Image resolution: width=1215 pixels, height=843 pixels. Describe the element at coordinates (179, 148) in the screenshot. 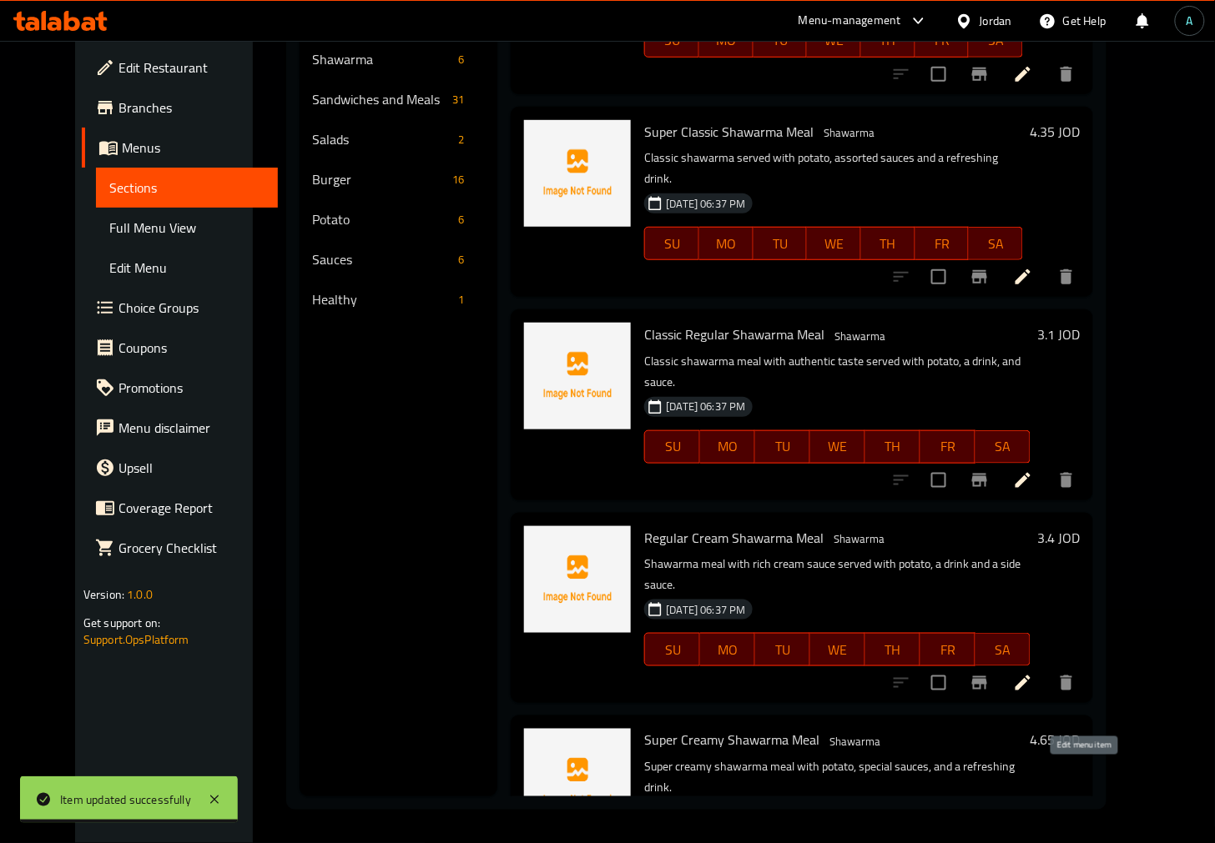

I see `a: Menus` at that location.